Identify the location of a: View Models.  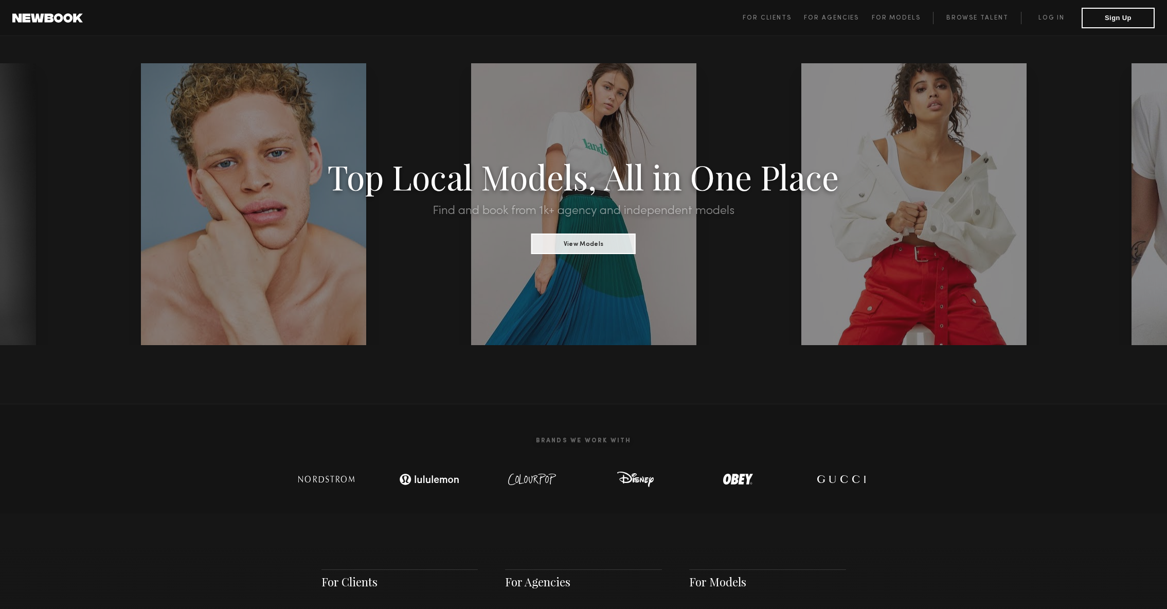
(583, 243).